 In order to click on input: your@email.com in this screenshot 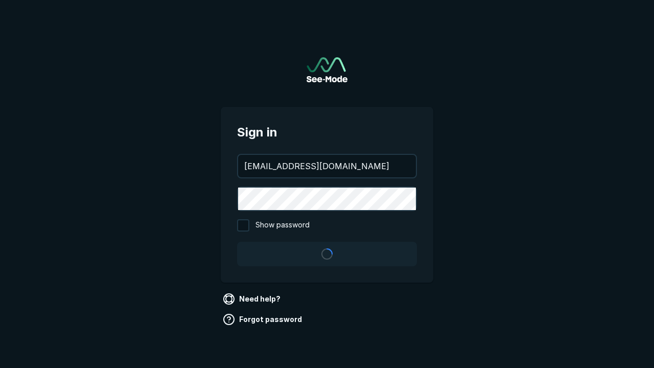, I will do `click(327, 166)`.